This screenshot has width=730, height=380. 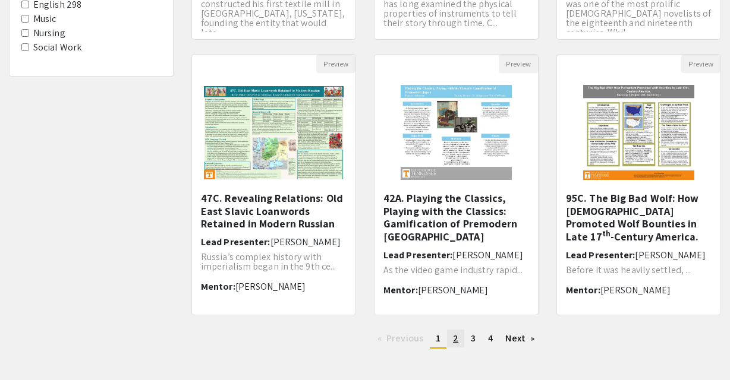 What do you see at coordinates (520, 339) in the screenshot?
I see `a: Next page` at bounding box center [520, 339].